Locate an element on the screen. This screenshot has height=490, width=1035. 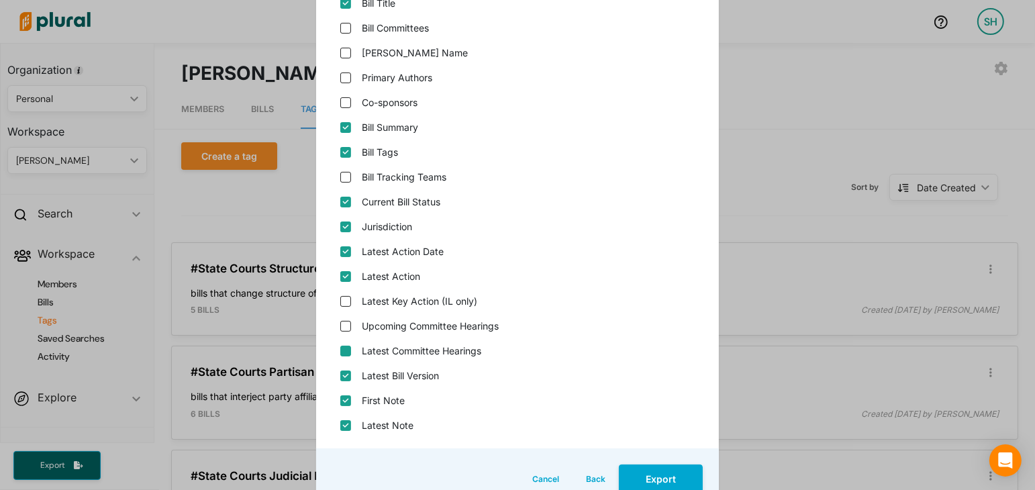
label: Latest Committee Hearings is located at coordinates (422, 350).